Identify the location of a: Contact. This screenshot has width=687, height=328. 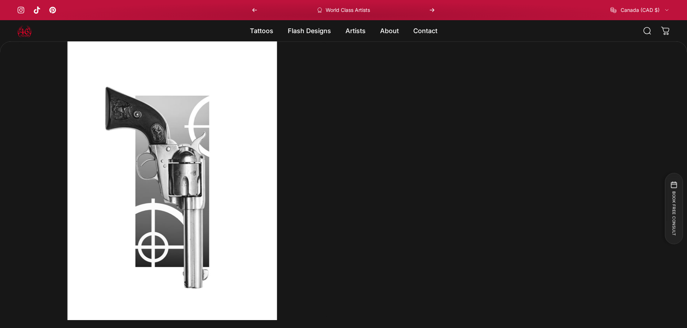
(425, 31).